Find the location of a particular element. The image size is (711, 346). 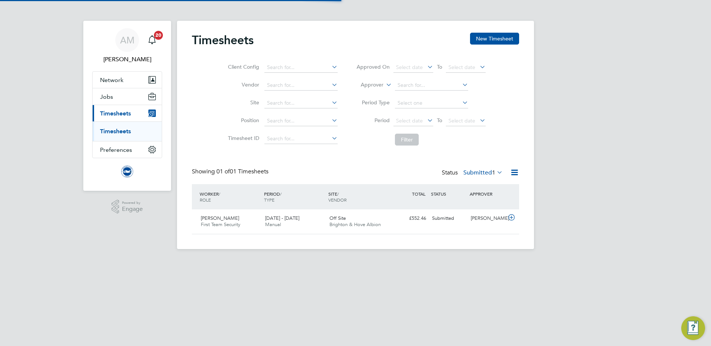

div: STATUS is located at coordinates (448, 194).